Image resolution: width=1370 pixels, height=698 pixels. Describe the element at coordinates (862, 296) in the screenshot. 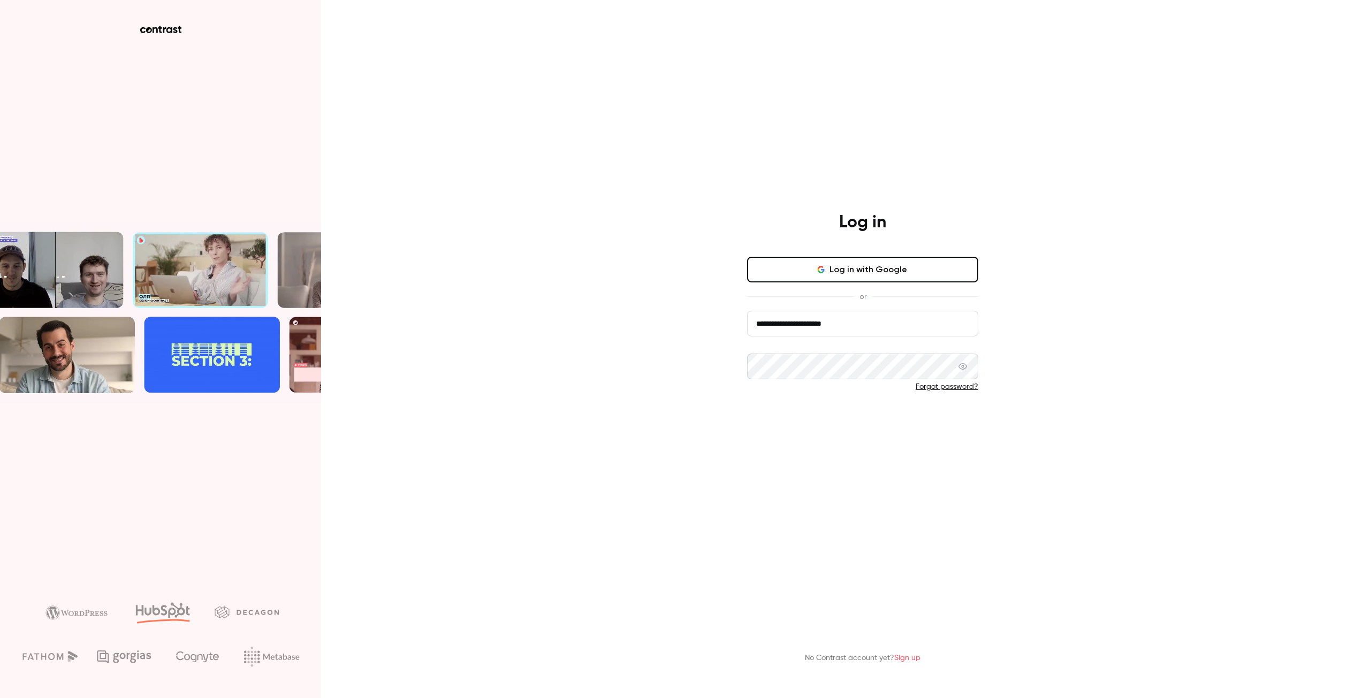

I see `span: or` at that location.